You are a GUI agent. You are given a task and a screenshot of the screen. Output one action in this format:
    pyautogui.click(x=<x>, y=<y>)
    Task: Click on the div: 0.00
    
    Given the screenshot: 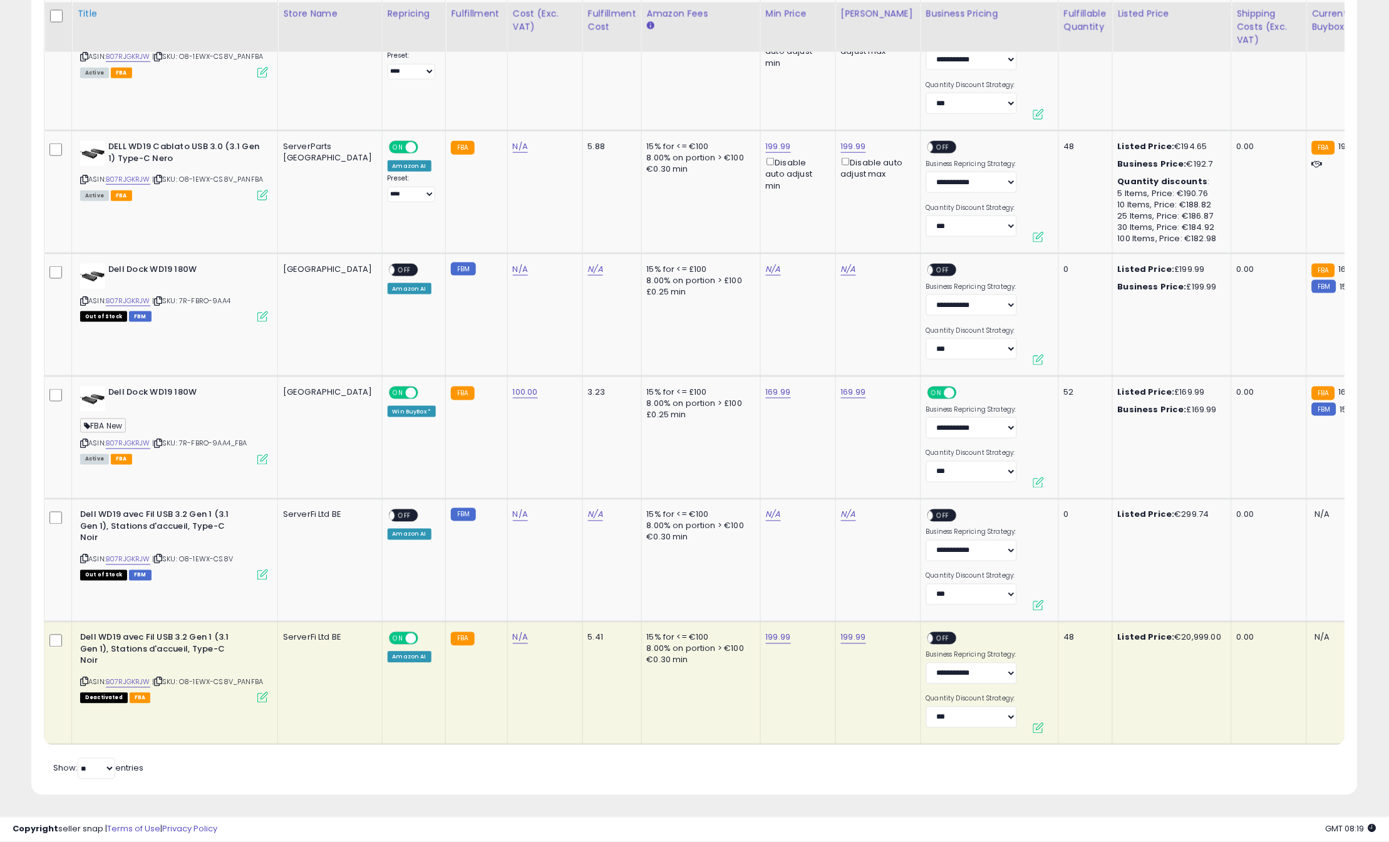 What is the action you would take?
    pyautogui.click(x=1267, y=638)
    